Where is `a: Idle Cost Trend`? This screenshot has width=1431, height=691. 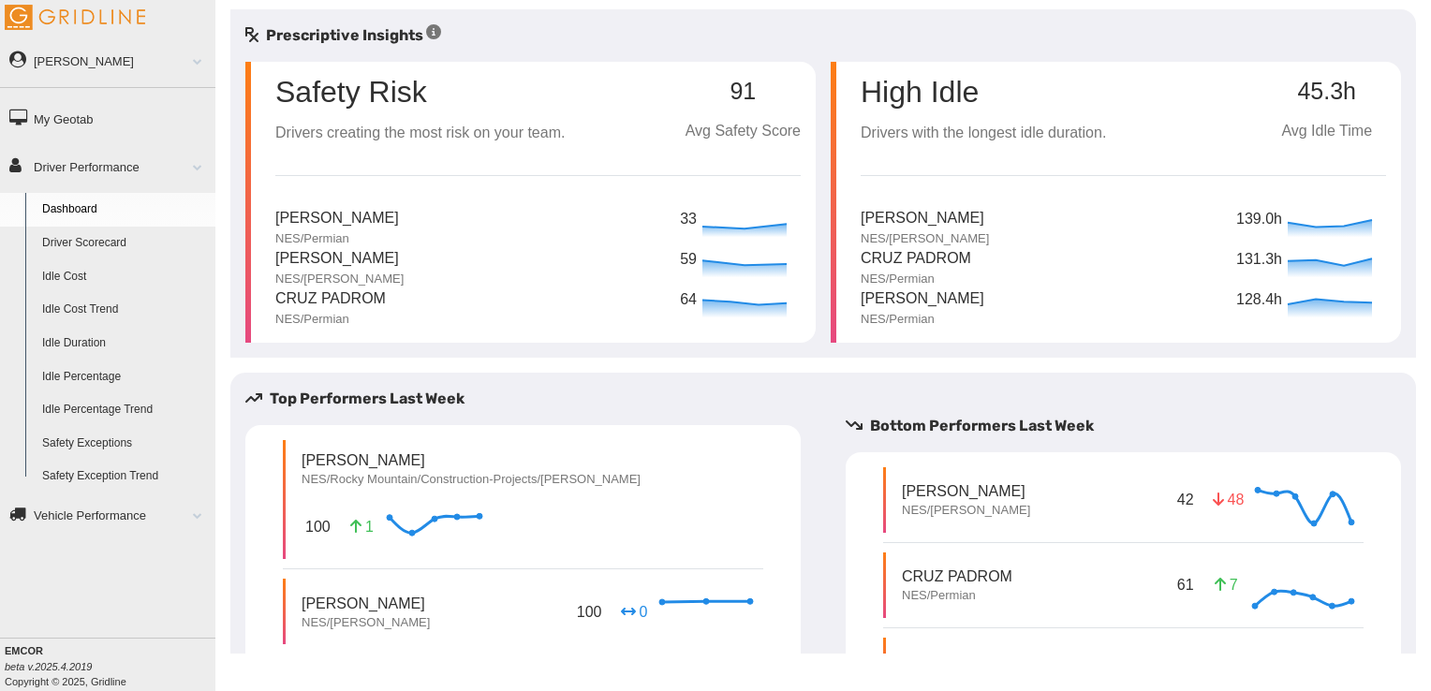 a: Idle Cost Trend is located at coordinates (125, 310).